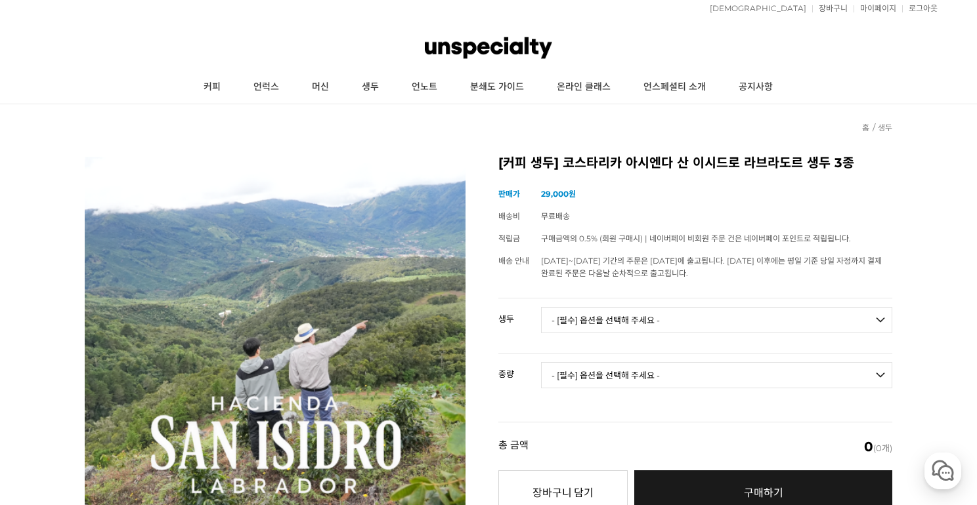 The width and height of the screenshot is (977, 505). What do you see at coordinates (513, 261) in the screenshot?
I see `span: 배송 안내` at bounding box center [513, 261].